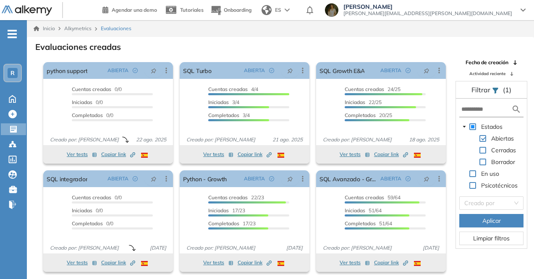 The height and width of the screenshot is (279, 534). I want to click on a: SQL integrador, so click(67, 179).